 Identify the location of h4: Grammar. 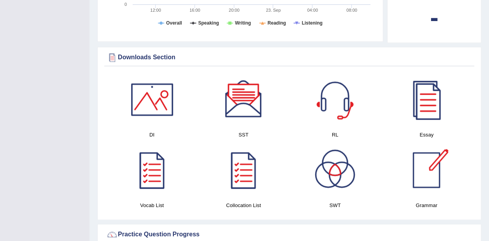
(427, 205).